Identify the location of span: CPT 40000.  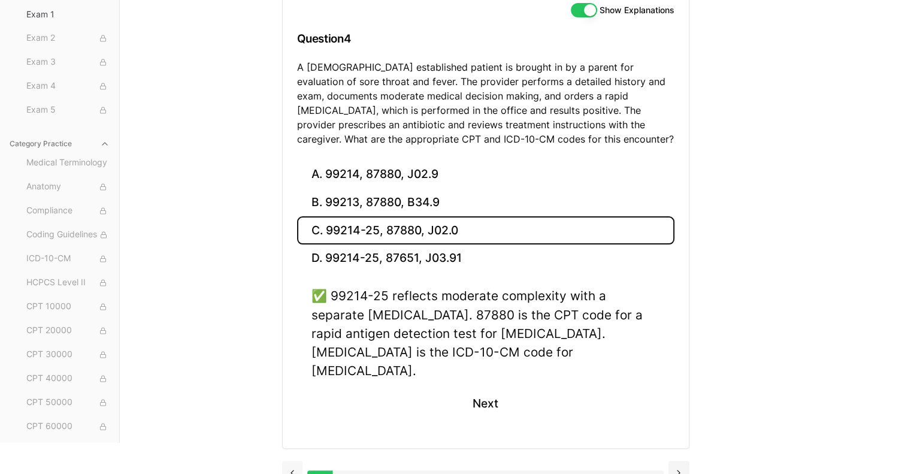
(68, 378).